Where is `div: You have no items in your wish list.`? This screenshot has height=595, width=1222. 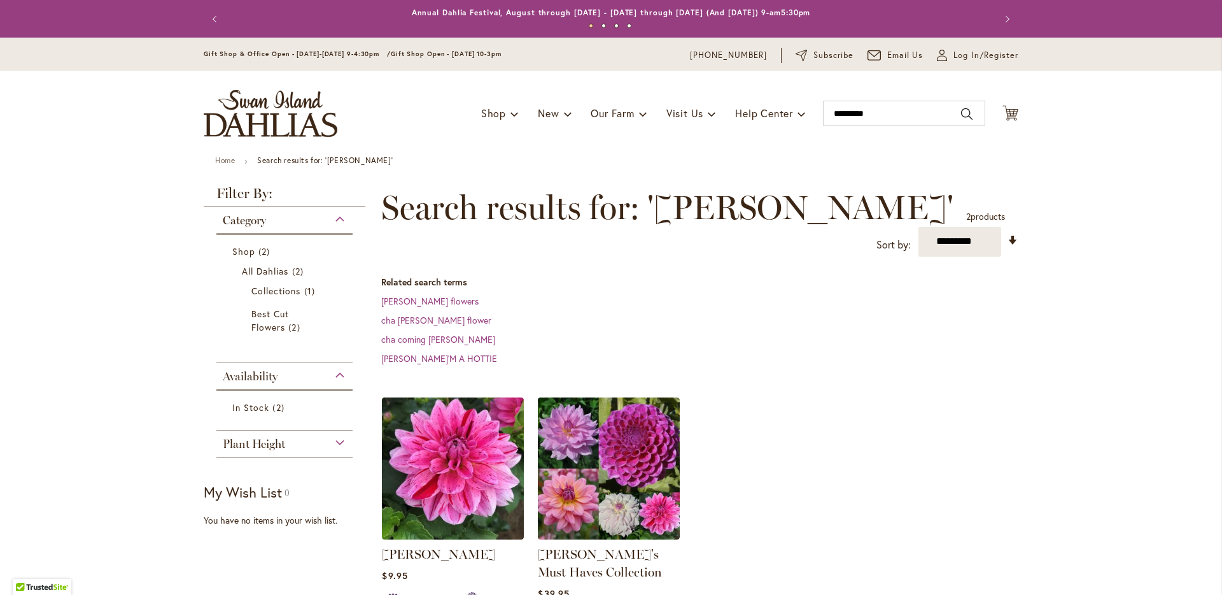
div: You have no items in your wish list. is located at coordinates (288, 520).